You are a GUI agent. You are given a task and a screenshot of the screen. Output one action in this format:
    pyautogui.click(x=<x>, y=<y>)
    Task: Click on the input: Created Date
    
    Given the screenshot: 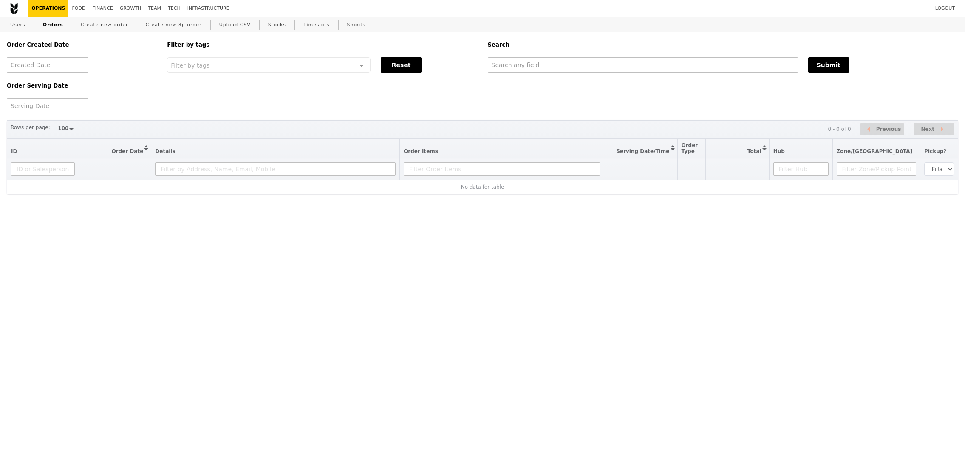 What is the action you would take?
    pyautogui.click(x=48, y=65)
    